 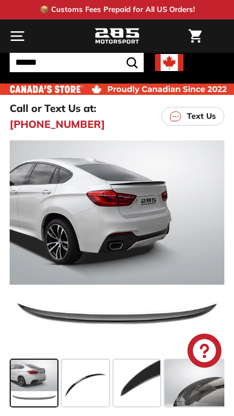 I want to click on inbox-online-store-chat: Shopify online store chat, so click(x=205, y=352).